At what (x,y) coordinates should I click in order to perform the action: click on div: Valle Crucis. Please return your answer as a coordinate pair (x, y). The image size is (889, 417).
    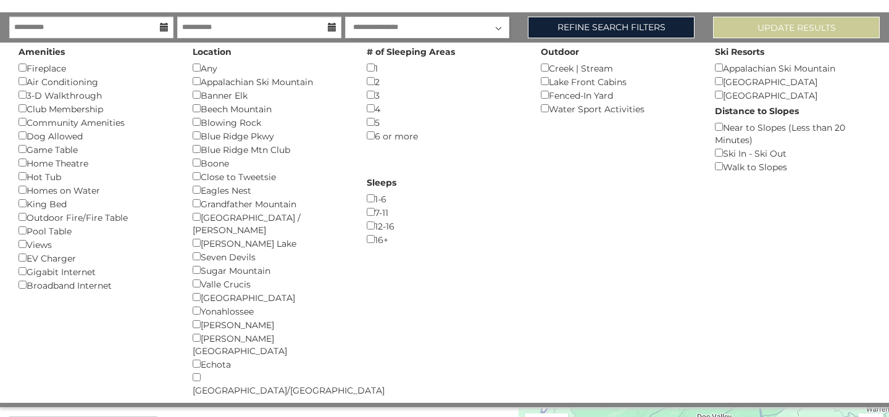
    Looking at the image, I should click on (270, 284).